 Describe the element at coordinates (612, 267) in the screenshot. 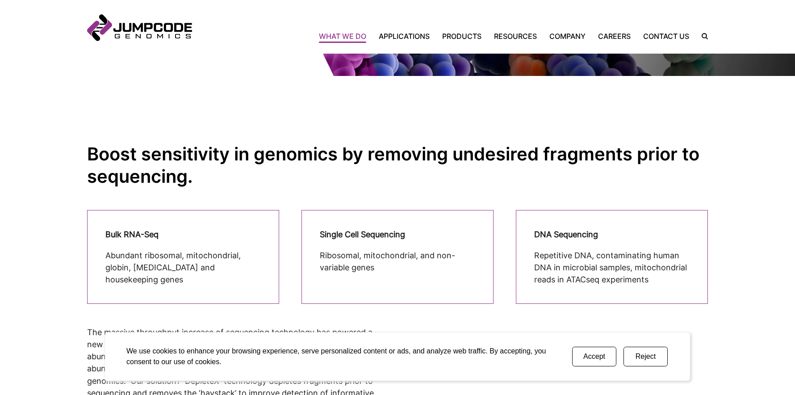

I see `p: Repetitive DNA, contaminating human DNA in microbial samples, mitochondrial reads in ATACseq expe...` at that location.